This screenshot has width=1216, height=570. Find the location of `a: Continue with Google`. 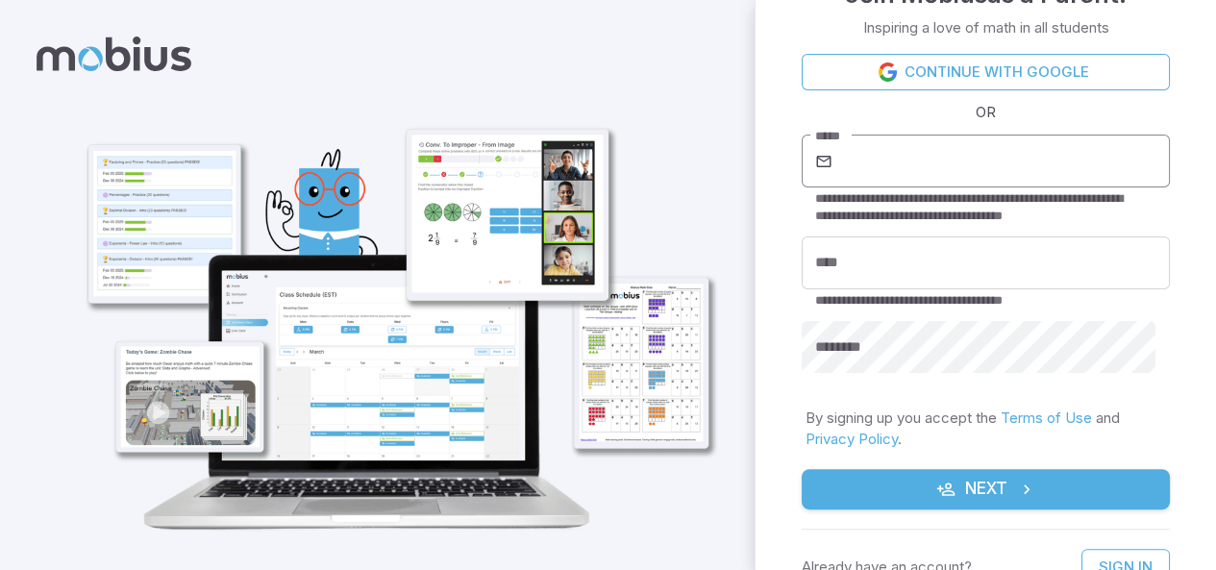

a: Continue with Google is located at coordinates (985, 72).